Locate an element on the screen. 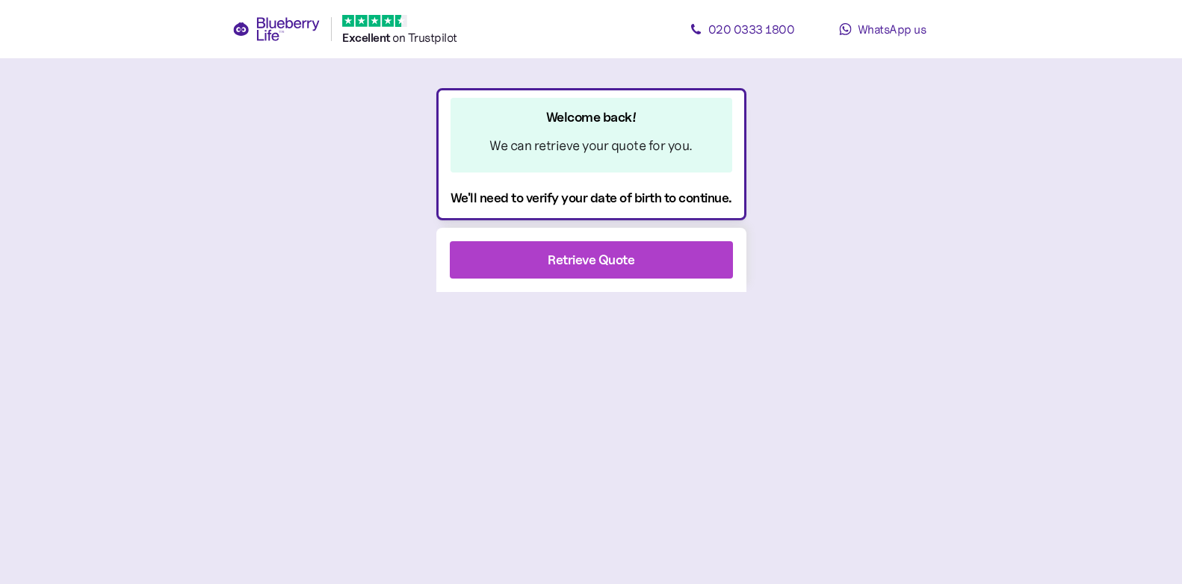 The height and width of the screenshot is (584, 1182). button: Retrieve Quote is located at coordinates (591, 260).